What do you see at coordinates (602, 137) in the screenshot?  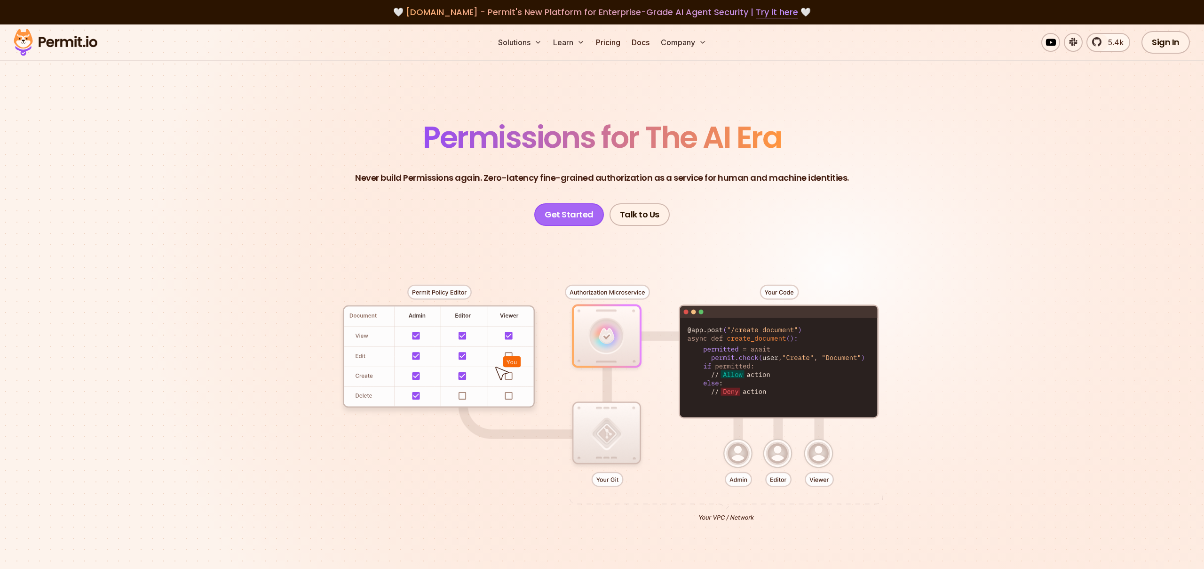 I see `span: Permissions for The AI Era` at bounding box center [602, 137].